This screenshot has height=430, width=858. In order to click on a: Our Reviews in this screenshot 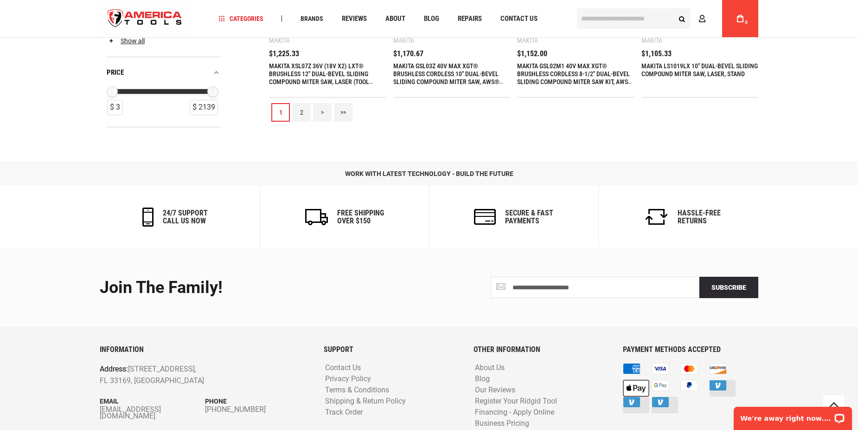, I will do `click(495, 390)`.